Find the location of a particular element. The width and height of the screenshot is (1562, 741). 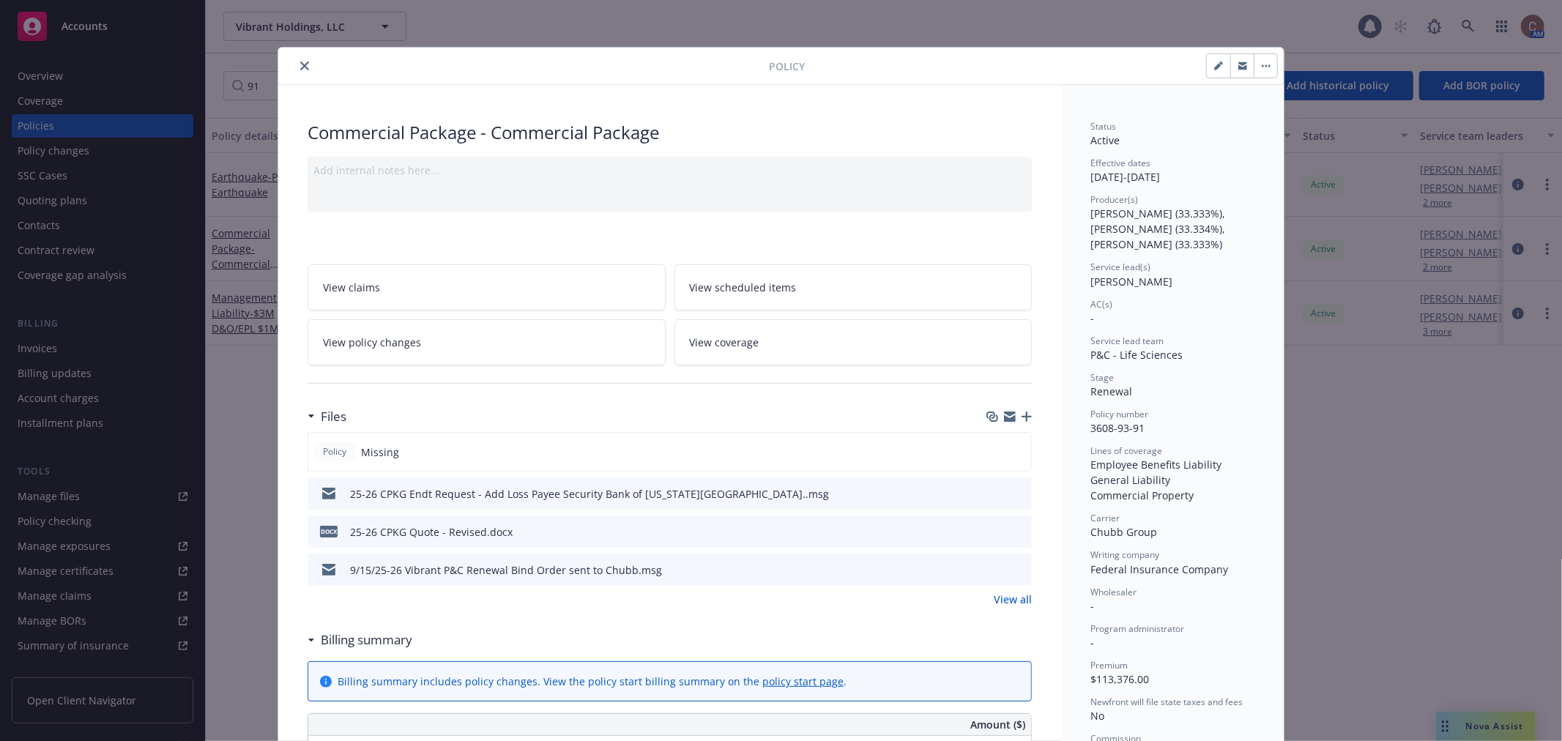

div: Commercial Package - Commercial Package is located at coordinates (670, 133).